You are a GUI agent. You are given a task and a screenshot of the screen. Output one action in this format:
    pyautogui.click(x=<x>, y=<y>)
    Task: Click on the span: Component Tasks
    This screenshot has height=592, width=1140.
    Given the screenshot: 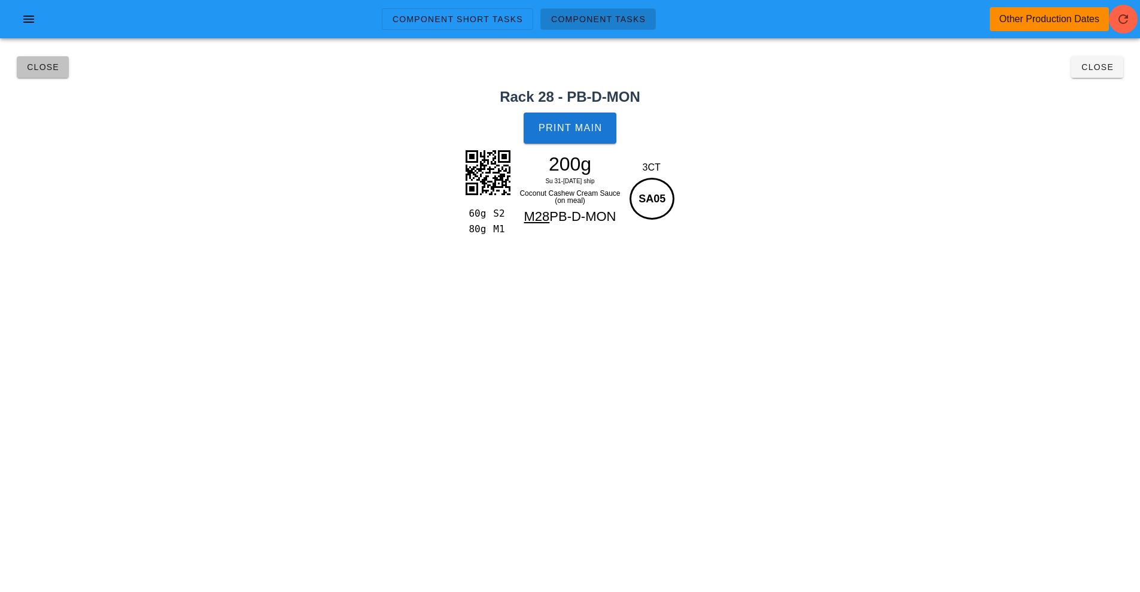 What is the action you would take?
    pyautogui.click(x=598, y=19)
    